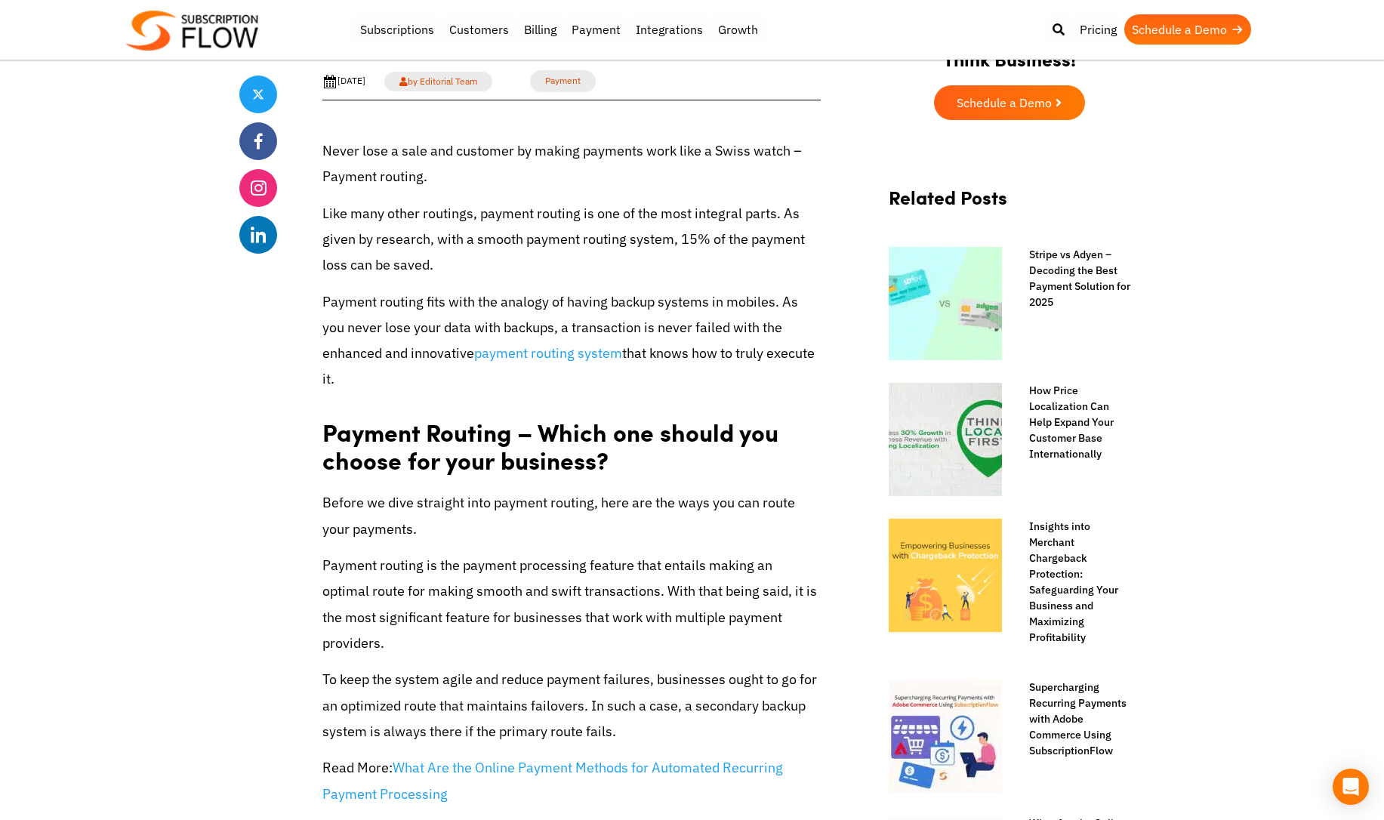 This screenshot has height=820, width=1384. I want to click on h2: Payment Routing – Which one should you choose for your business?, so click(572, 441).